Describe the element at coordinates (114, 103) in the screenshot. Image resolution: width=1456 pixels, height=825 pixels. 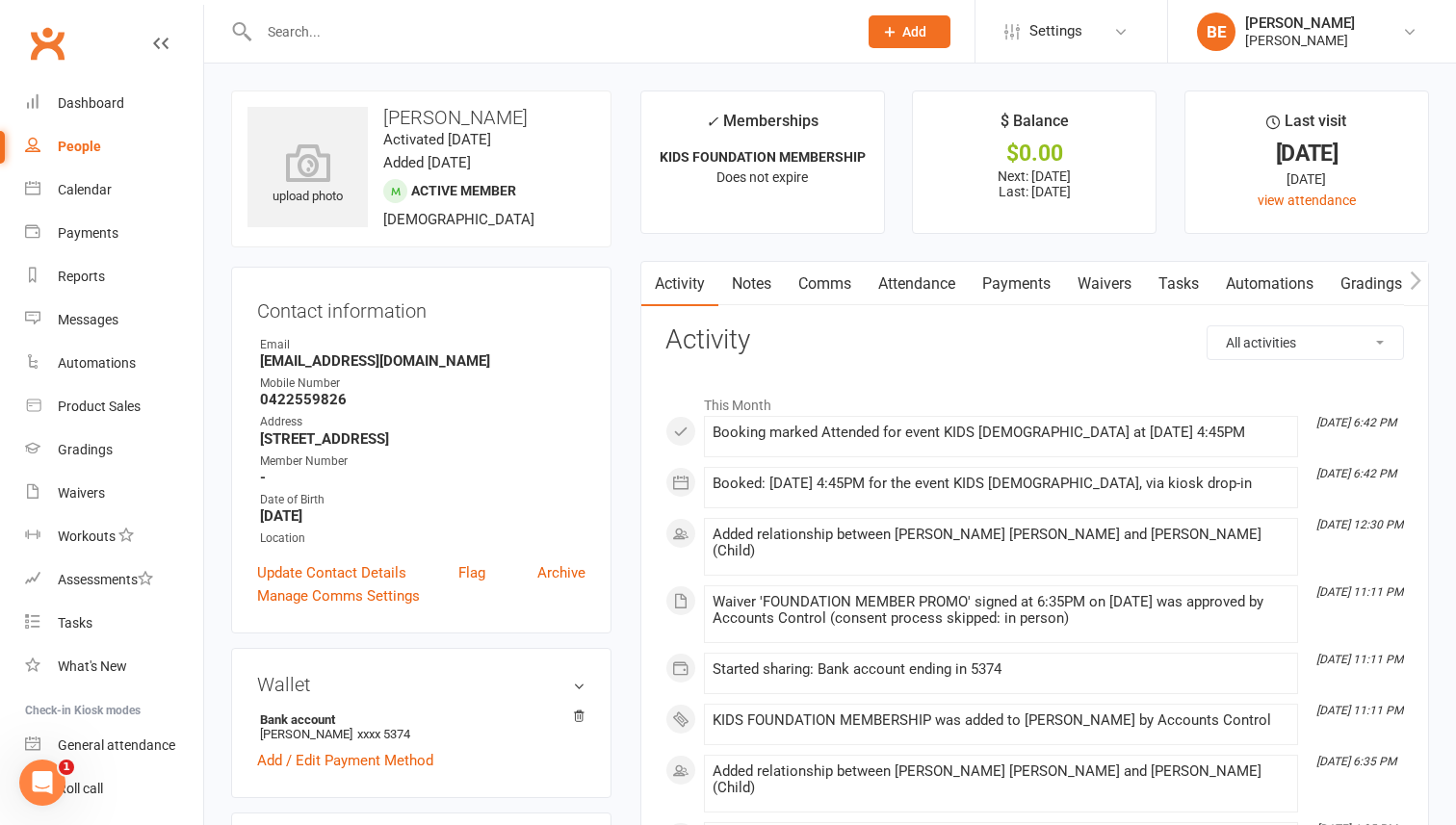
I see `a: Dashboard` at that location.